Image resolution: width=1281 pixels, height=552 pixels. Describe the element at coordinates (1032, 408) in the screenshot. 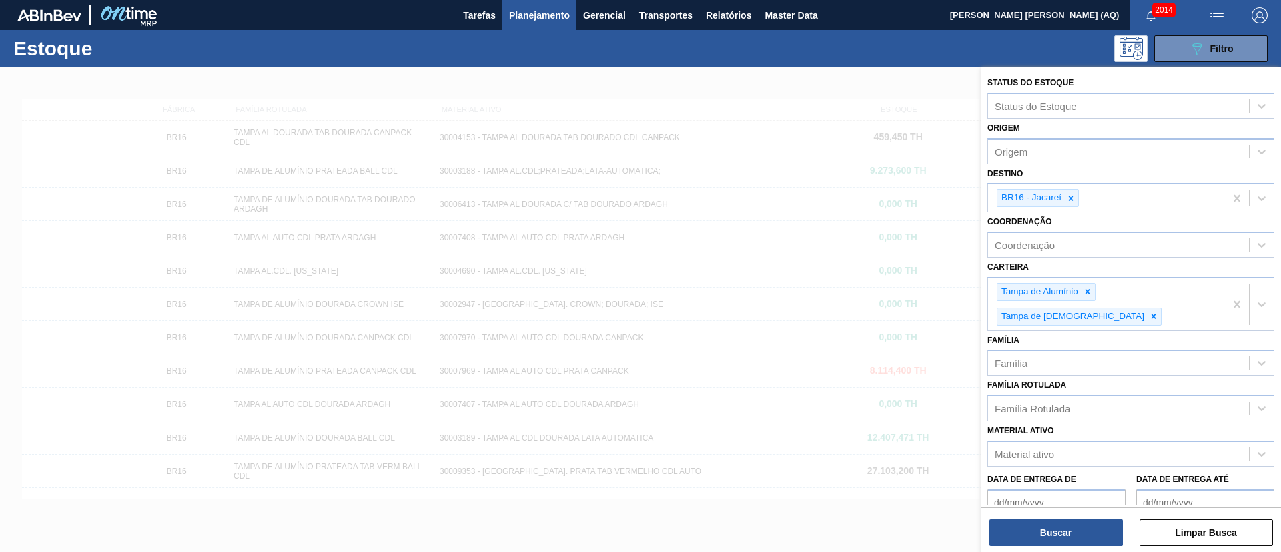

I see `div: Família Rotulada` at that location.